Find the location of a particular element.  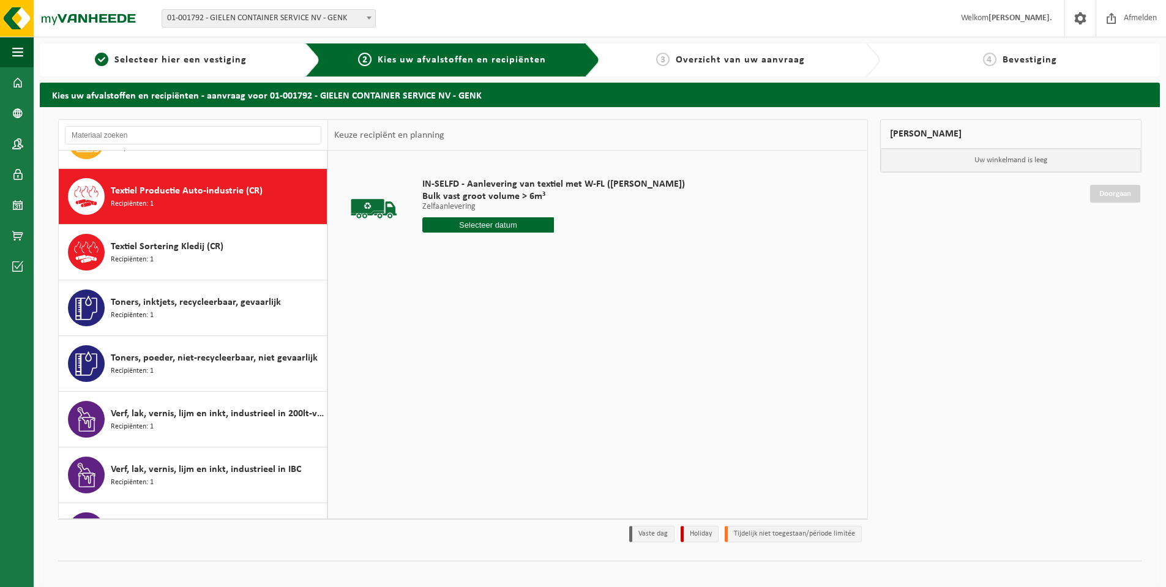

span: 01-001792 - GIELEN CONTAINER SERVICE NV - GENK is located at coordinates (269, 18).